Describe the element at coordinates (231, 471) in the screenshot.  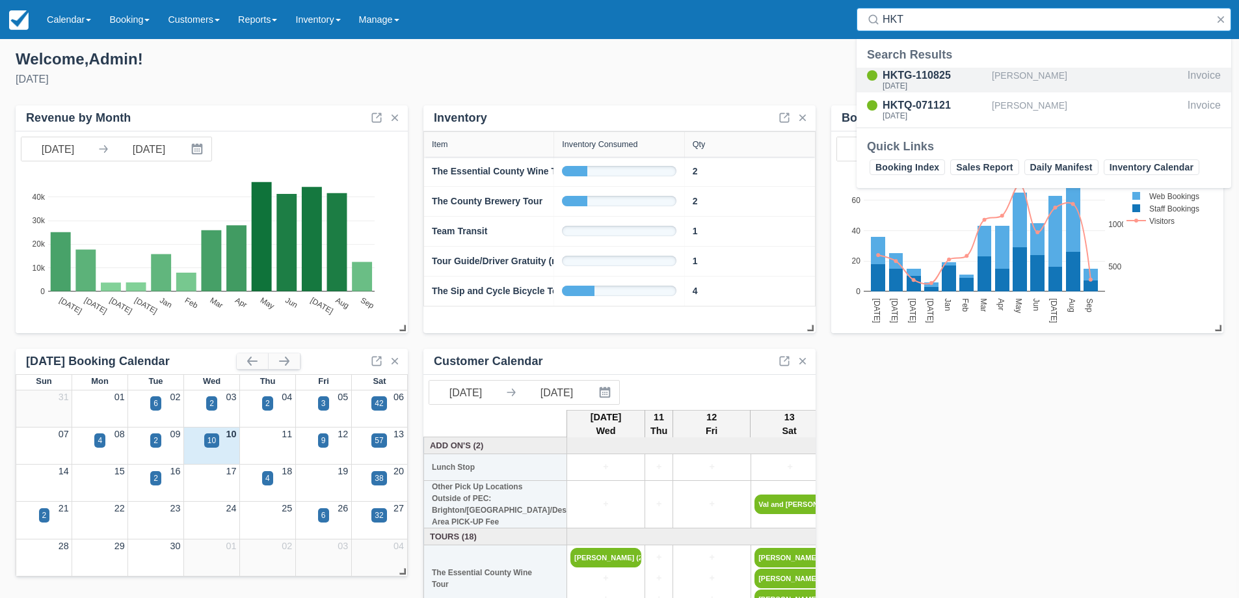
I see `a: 17` at that location.